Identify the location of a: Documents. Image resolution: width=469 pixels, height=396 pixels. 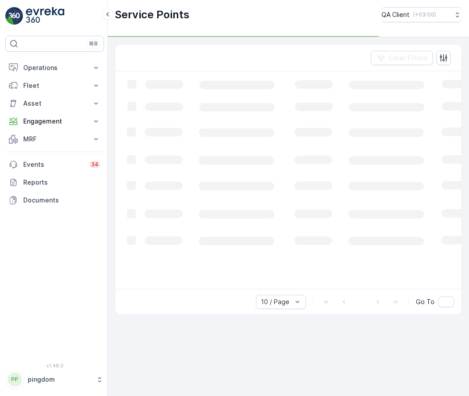
(54, 200).